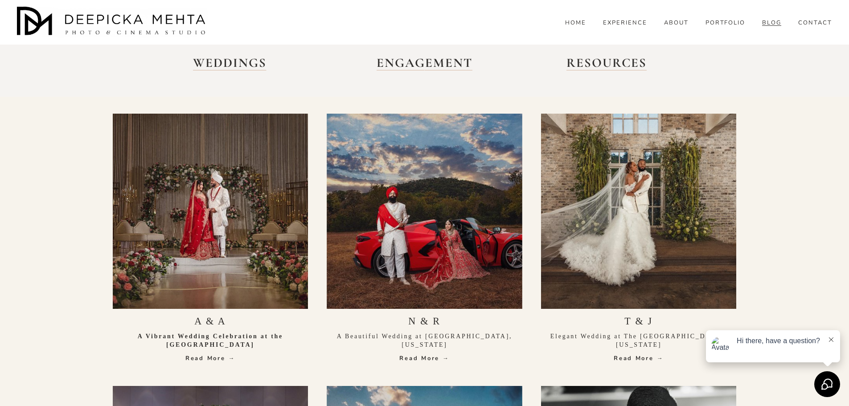  What do you see at coordinates (424, 321) in the screenshot?
I see `a: N & R` at bounding box center [424, 321].